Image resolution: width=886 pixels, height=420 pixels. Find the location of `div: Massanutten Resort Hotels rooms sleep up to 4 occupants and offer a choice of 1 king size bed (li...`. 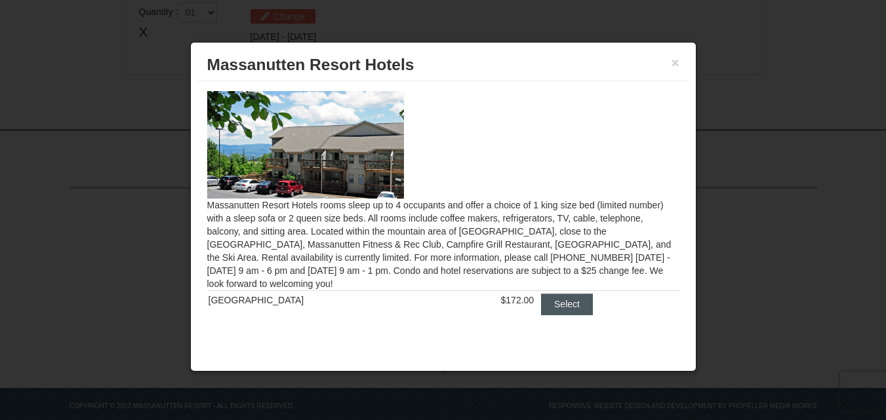

div: Massanutten Resort Hotels rooms sleep up to 4 occupants and offer a choice of 1 king size bed (li... is located at coordinates (443, 209).